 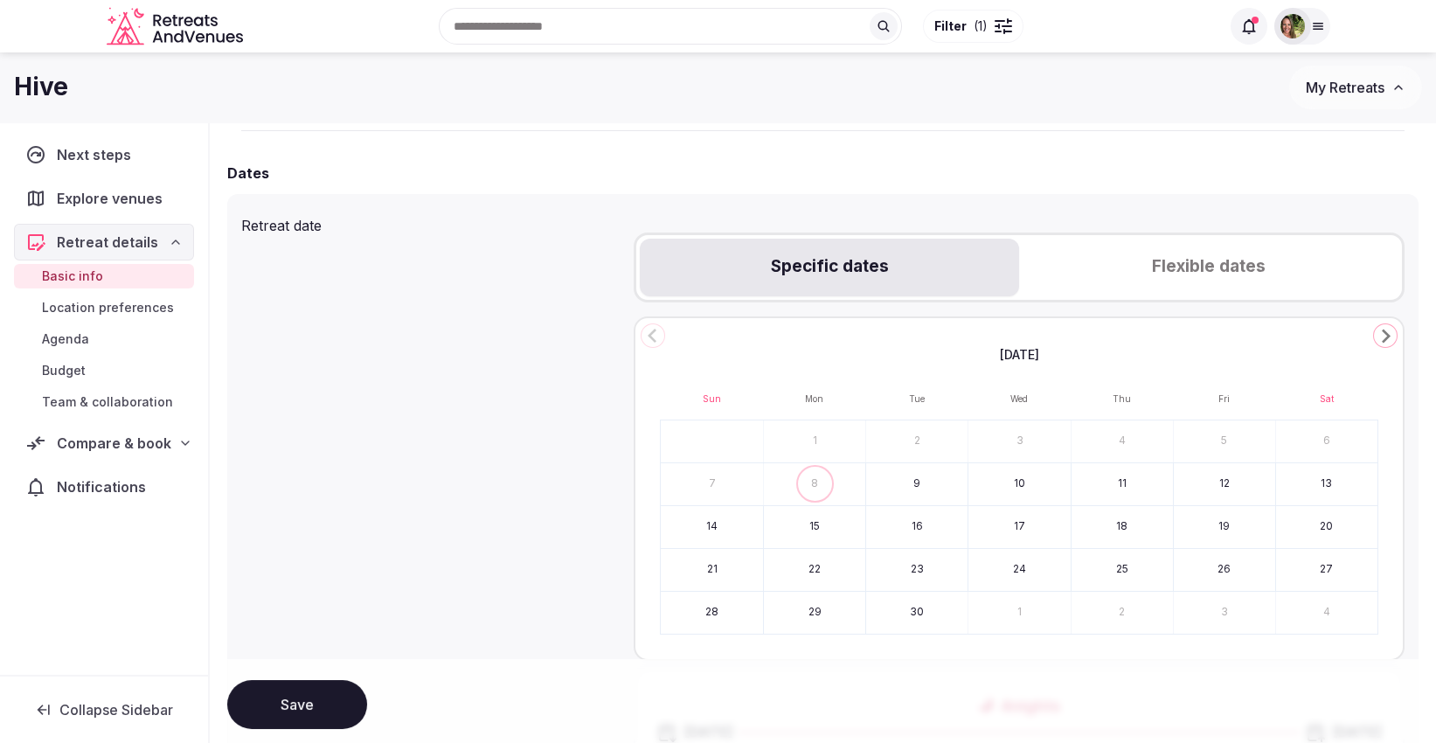 I want to click on button: Thursday, September 25th, 2025, so click(x=1122, y=570).